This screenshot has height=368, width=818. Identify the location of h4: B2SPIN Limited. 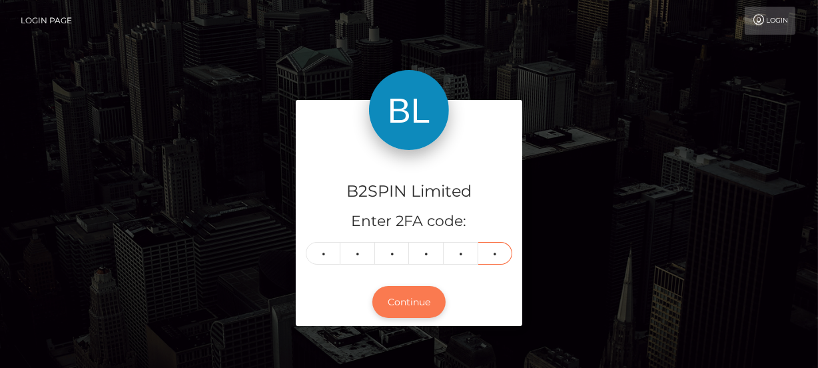
(409, 191).